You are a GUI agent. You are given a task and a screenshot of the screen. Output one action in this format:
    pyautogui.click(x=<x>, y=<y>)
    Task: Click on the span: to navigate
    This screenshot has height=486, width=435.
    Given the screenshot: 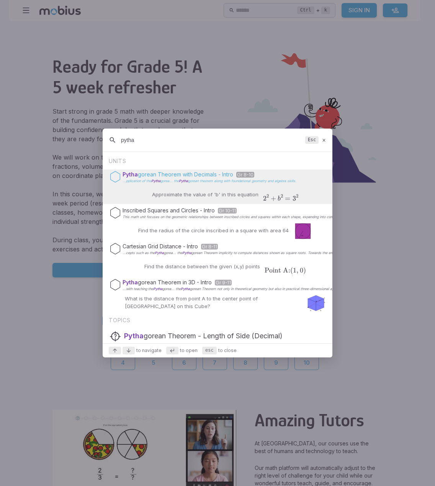 What is the action you would take?
    pyautogui.click(x=149, y=351)
    